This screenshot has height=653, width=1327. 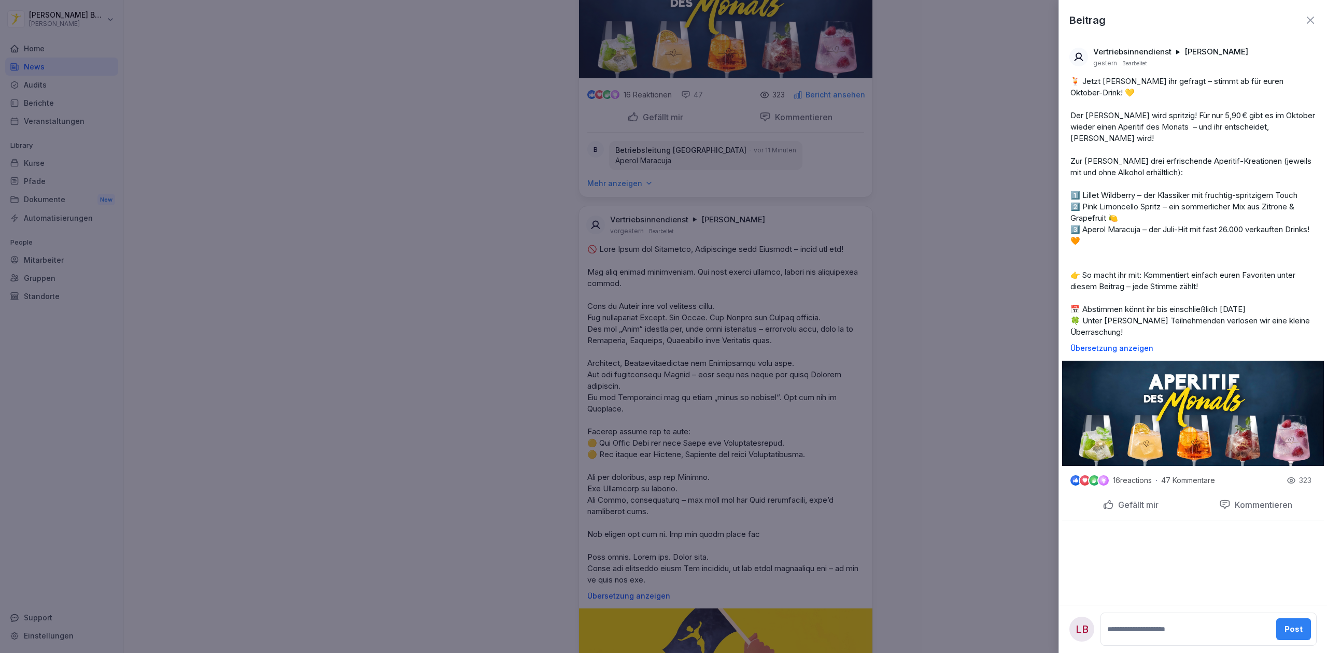 What do you see at coordinates (1261, 505) in the screenshot?
I see `p: Kommentieren` at bounding box center [1261, 505].